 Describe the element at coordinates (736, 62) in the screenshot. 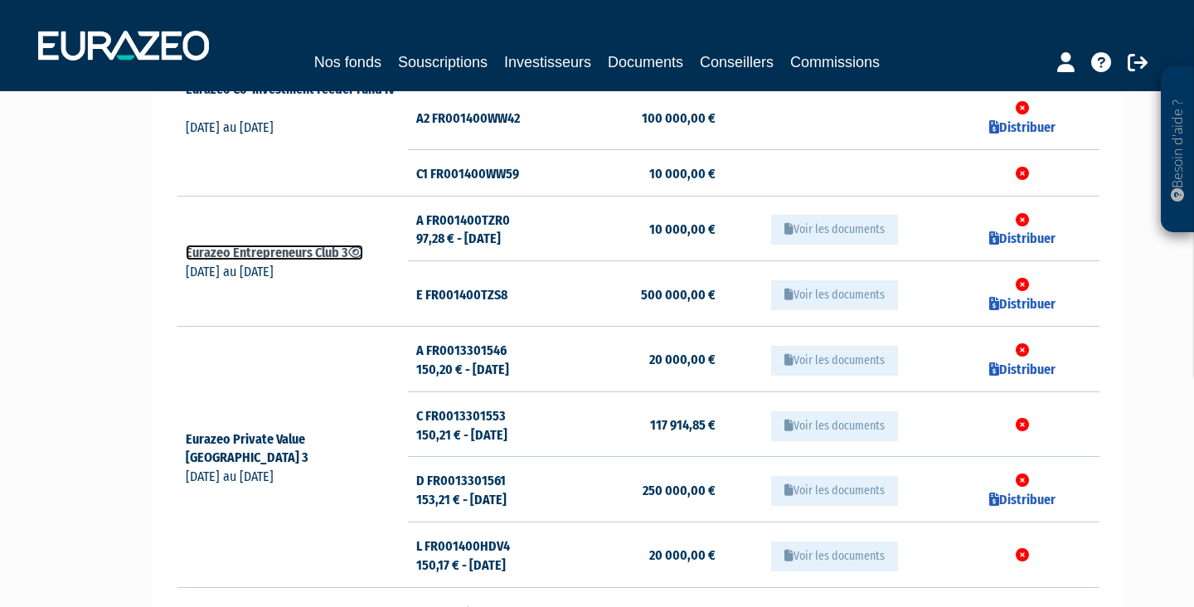

I see `a: Conseillers` at that location.